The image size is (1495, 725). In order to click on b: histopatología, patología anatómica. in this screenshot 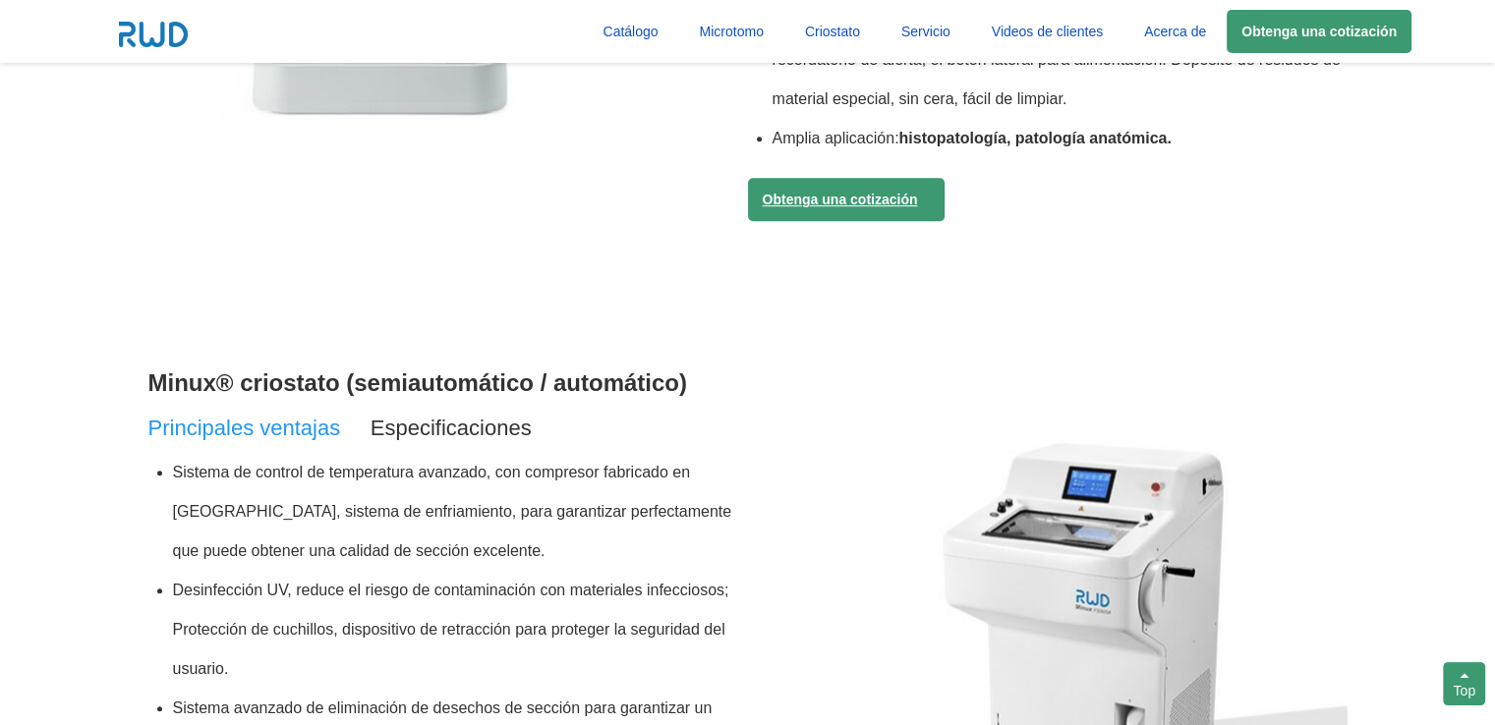, I will do `click(1034, 138)`.